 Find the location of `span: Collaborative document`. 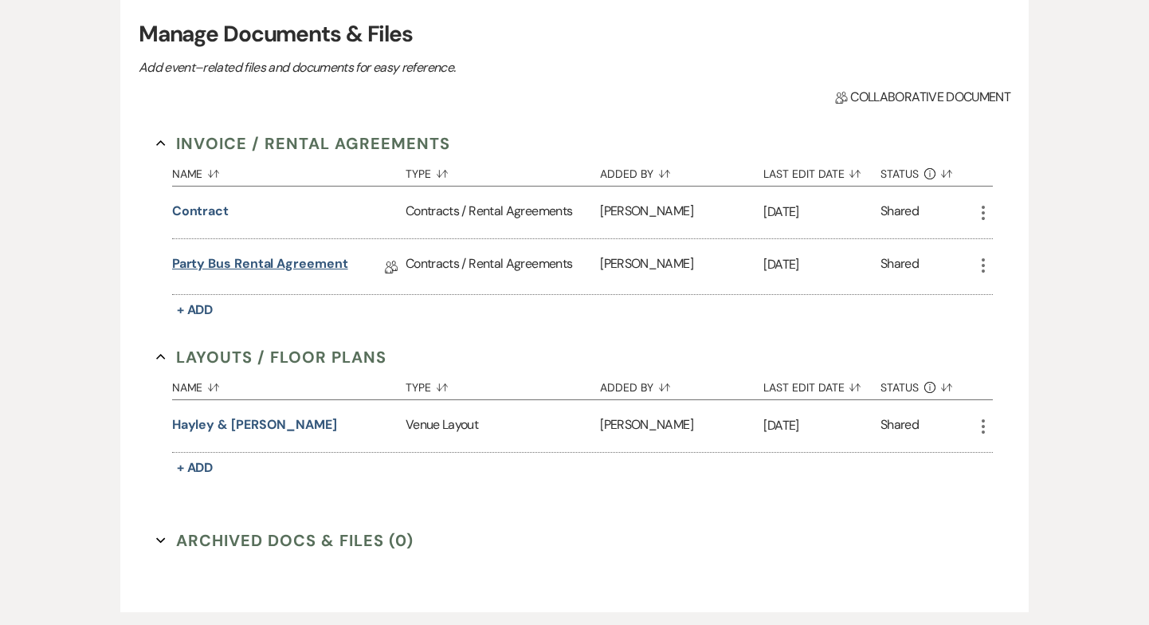

span: Collaborative document is located at coordinates (923, 97).